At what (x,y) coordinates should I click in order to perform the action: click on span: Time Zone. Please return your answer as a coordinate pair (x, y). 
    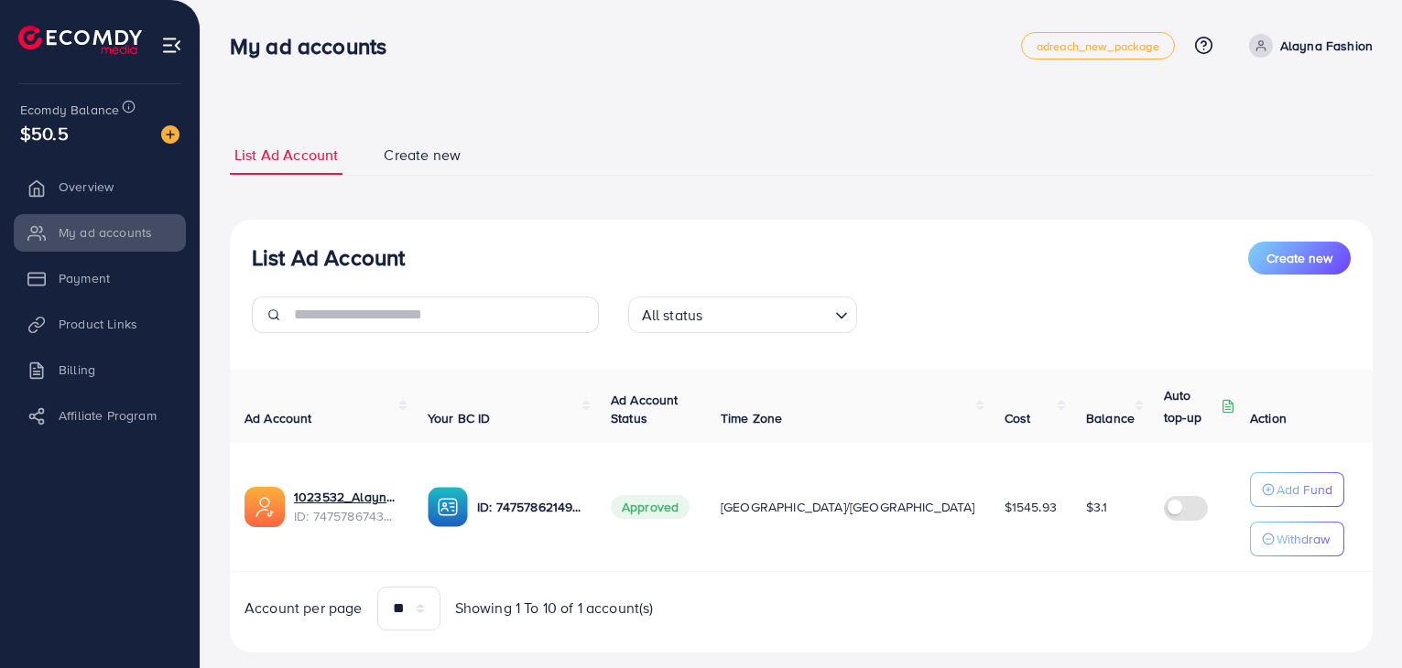
    Looking at the image, I should click on (751, 418).